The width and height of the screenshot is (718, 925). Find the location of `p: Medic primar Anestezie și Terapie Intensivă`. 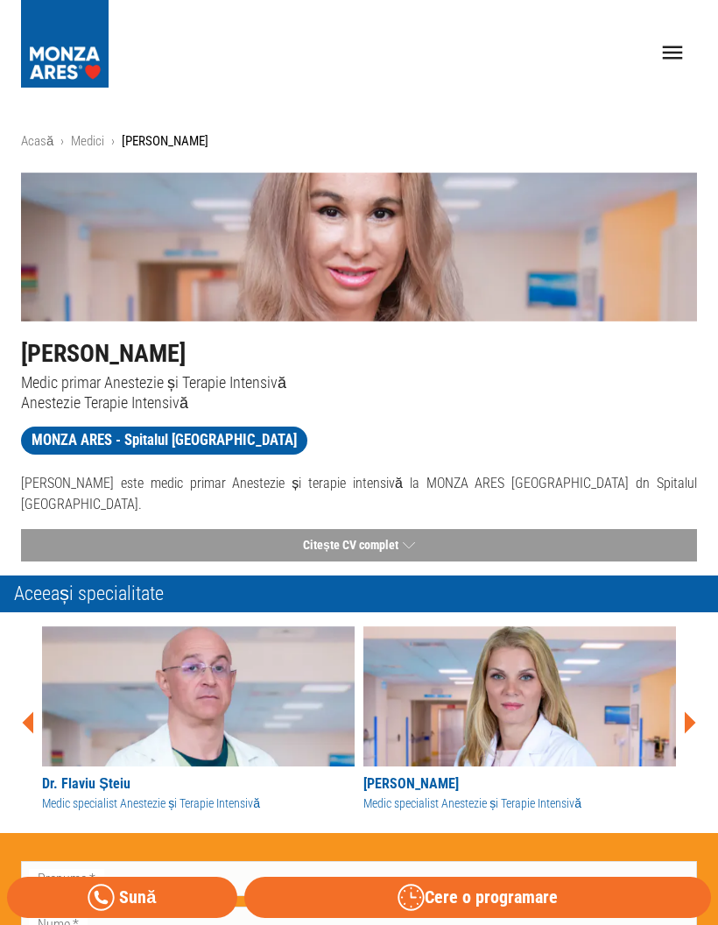

p: Medic primar Anestezie și Terapie Intensivă is located at coordinates (359, 382).